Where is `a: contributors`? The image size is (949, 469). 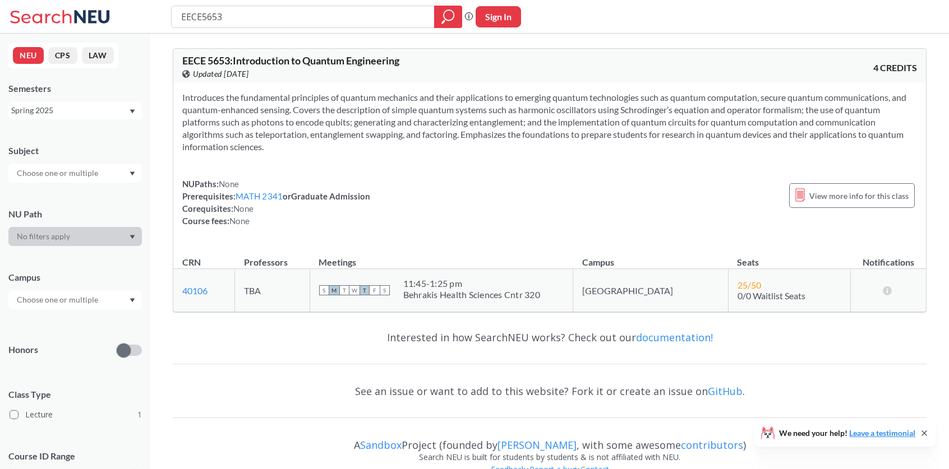 a: contributors is located at coordinates (711, 445).